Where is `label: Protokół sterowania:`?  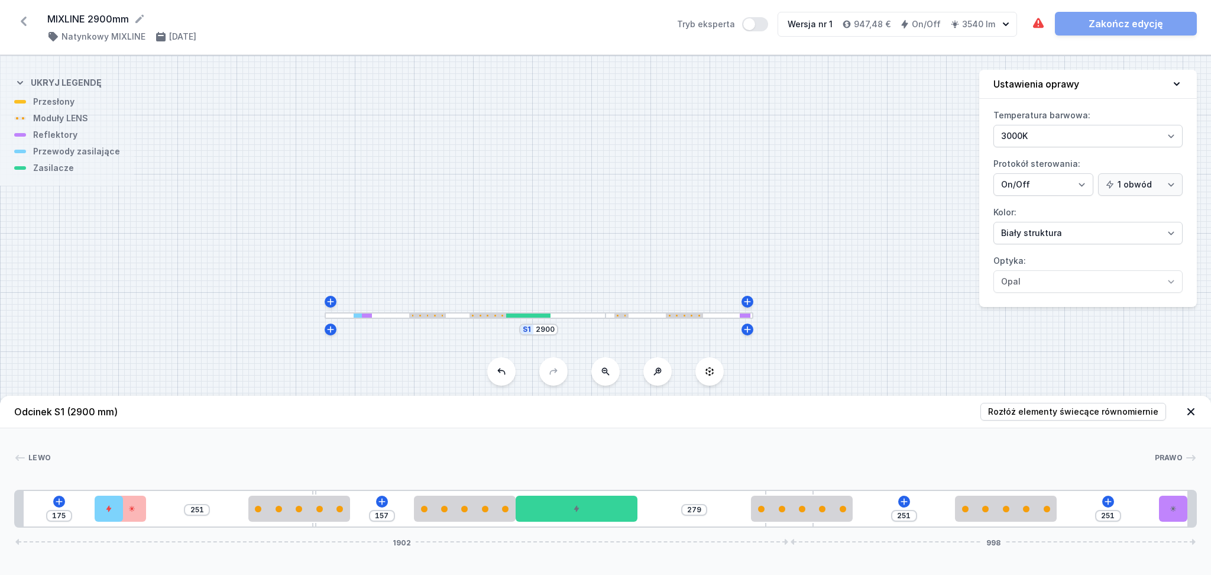
label: Protokół sterowania: is located at coordinates (1088, 175).